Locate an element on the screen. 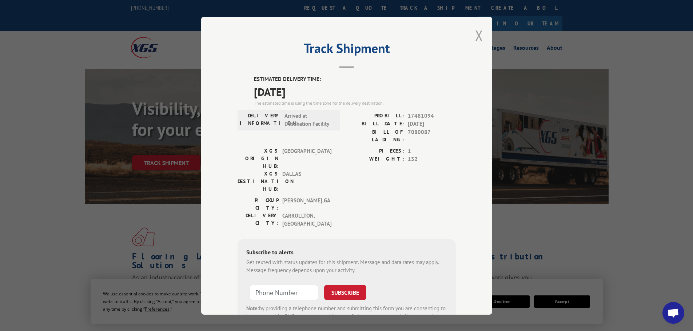 This screenshot has width=693, height=331. span: 132 is located at coordinates (432, 159).